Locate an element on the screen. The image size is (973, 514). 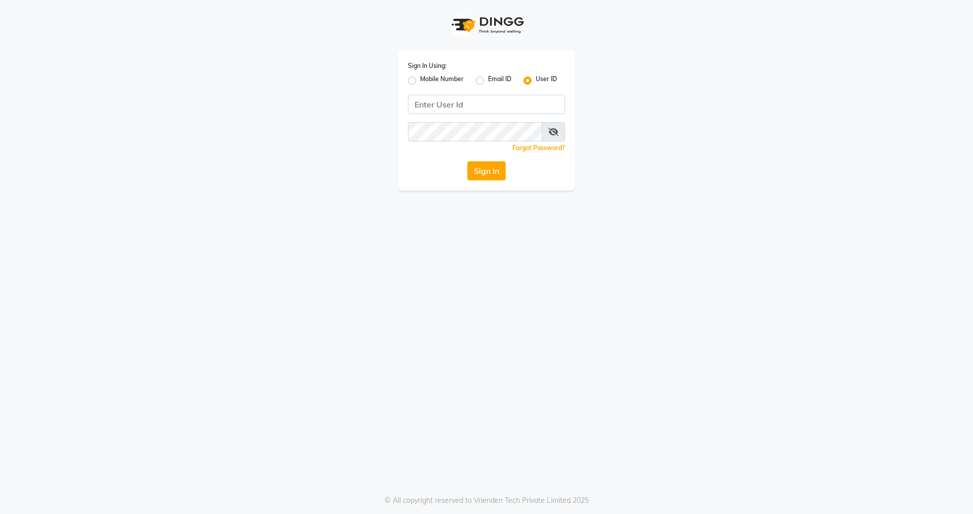
label: User ID is located at coordinates (546, 81).